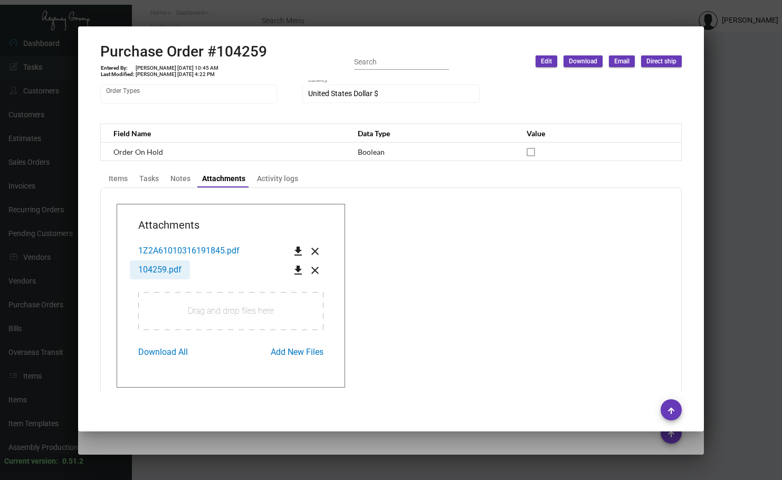 The width and height of the screenshot is (782, 480). I want to click on span: Edit, so click(546, 61).